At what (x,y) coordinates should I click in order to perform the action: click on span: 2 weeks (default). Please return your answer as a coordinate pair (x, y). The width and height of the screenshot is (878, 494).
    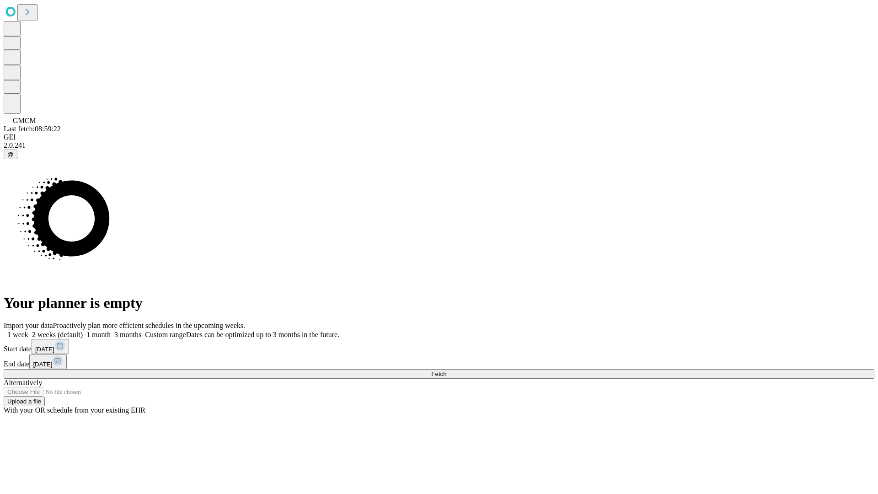
    Looking at the image, I should click on (57, 334).